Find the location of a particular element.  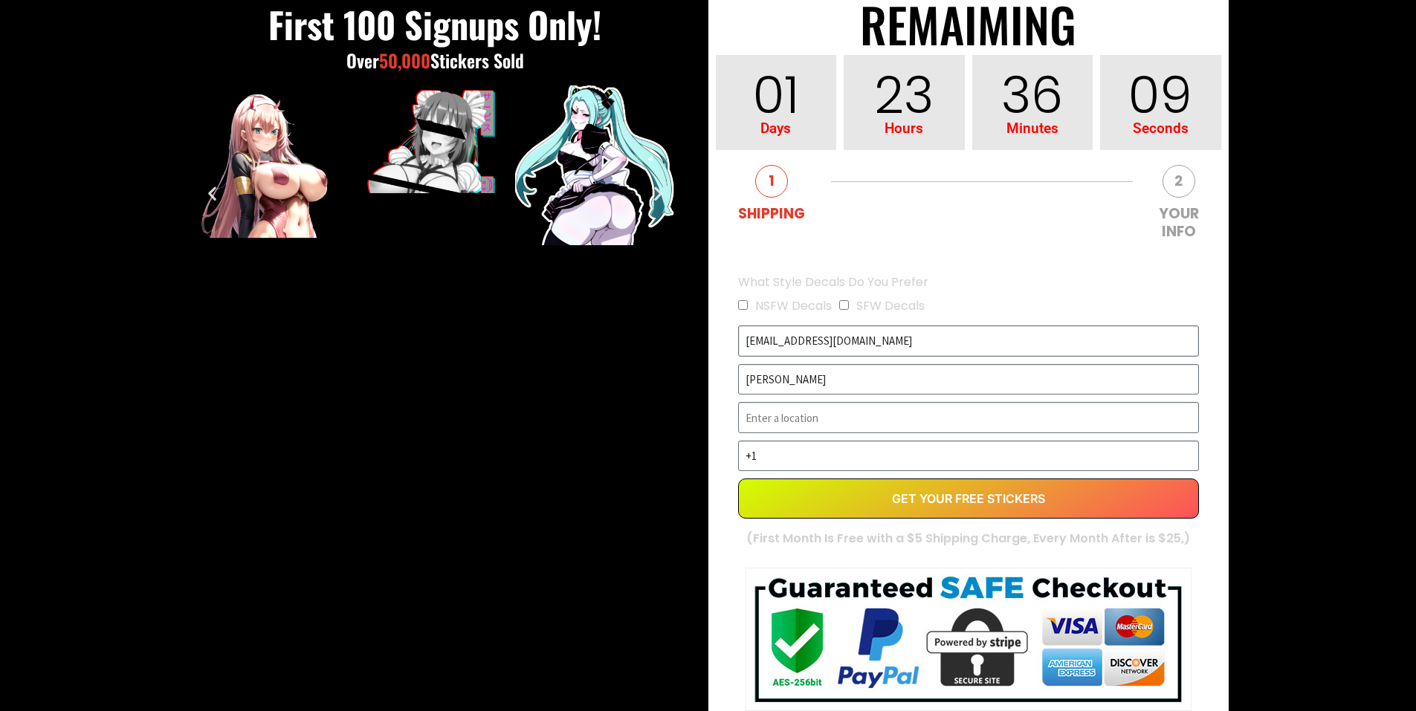

div: 1 is located at coordinates (772, 181).